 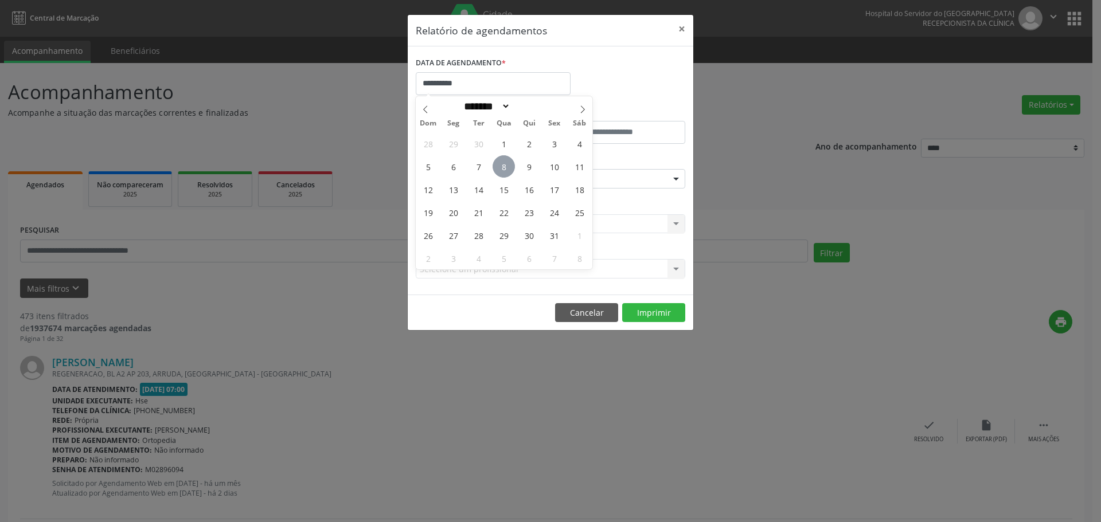 I want to click on span: Outubro 29, 2025, so click(x=504, y=235).